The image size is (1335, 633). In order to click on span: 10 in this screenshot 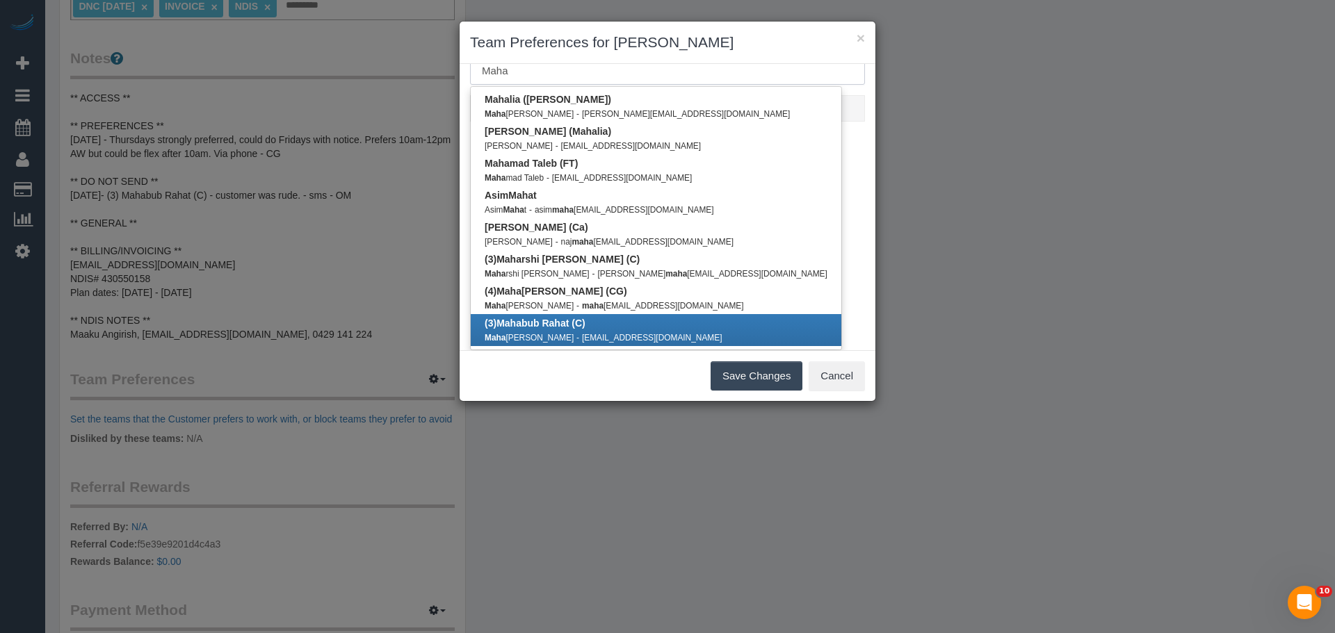, I will do `click(1324, 592)`.